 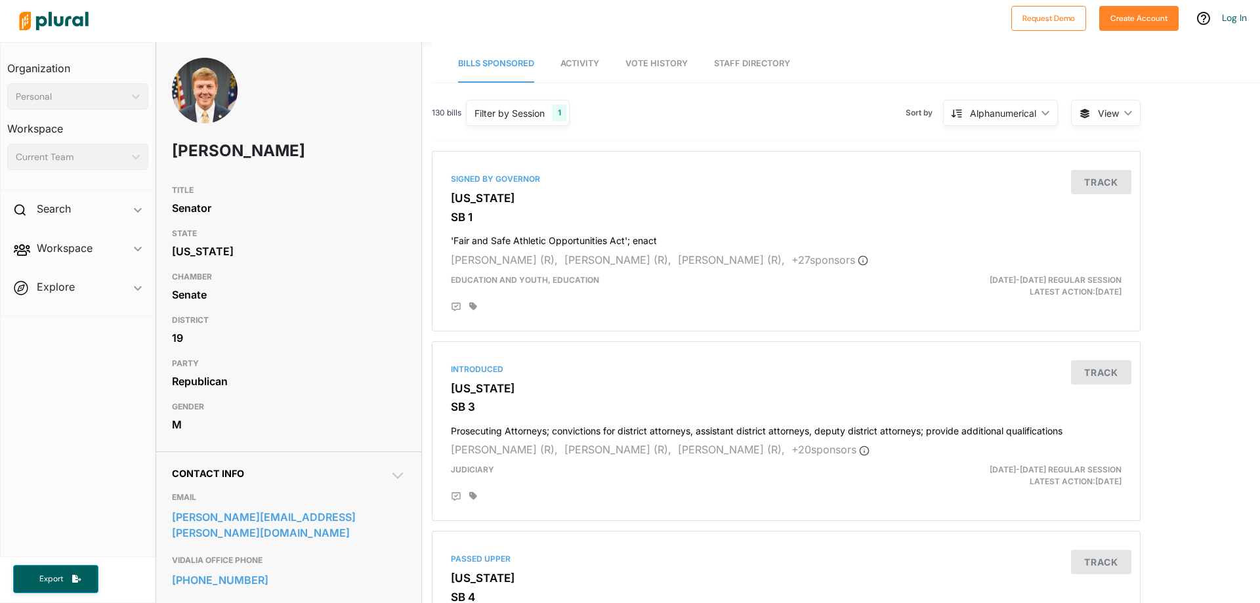 I want to click on span: Vote History, so click(x=656, y=63).